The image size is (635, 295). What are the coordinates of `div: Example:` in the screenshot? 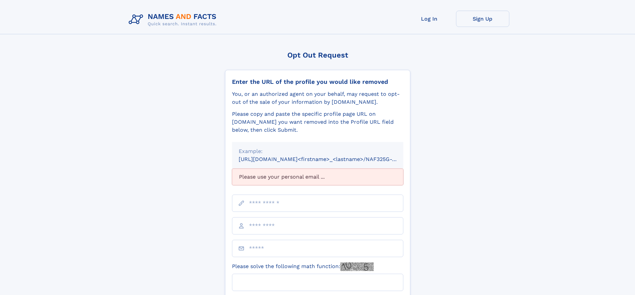 It's located at (317, 152).